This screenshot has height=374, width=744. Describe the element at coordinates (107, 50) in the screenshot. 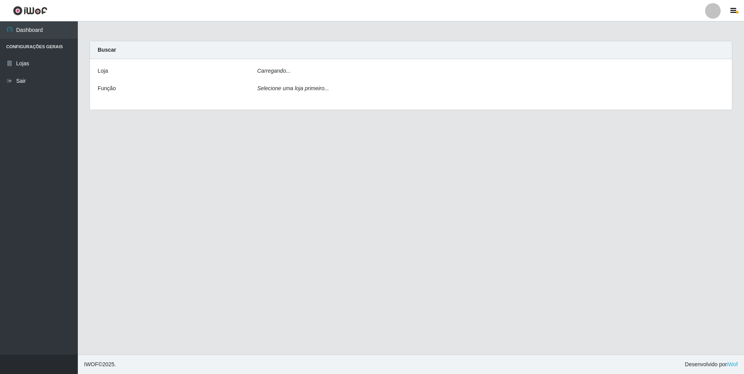

I see `strong: Buscar` at that location.